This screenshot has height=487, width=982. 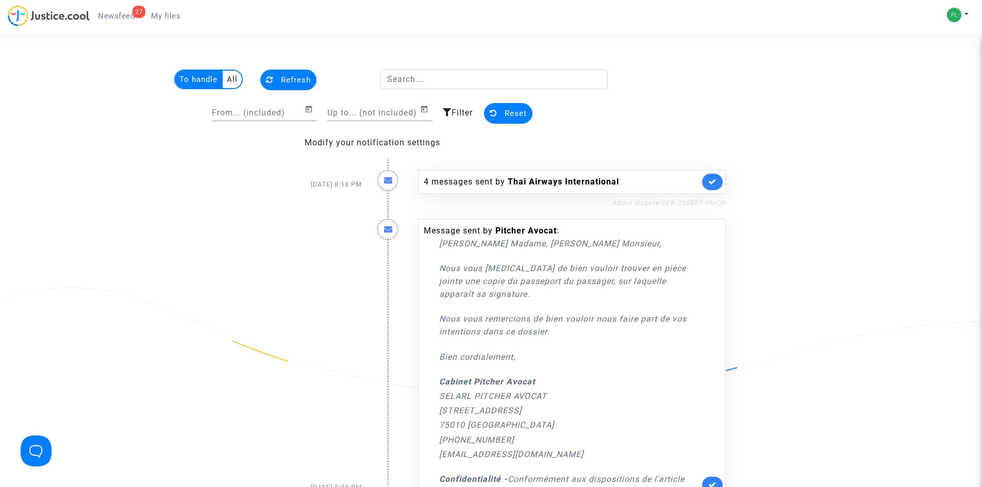 What do you see at coordinates (494, 79) in the screenshot?
I see `input: Search...` at bounding box center [494, 79].